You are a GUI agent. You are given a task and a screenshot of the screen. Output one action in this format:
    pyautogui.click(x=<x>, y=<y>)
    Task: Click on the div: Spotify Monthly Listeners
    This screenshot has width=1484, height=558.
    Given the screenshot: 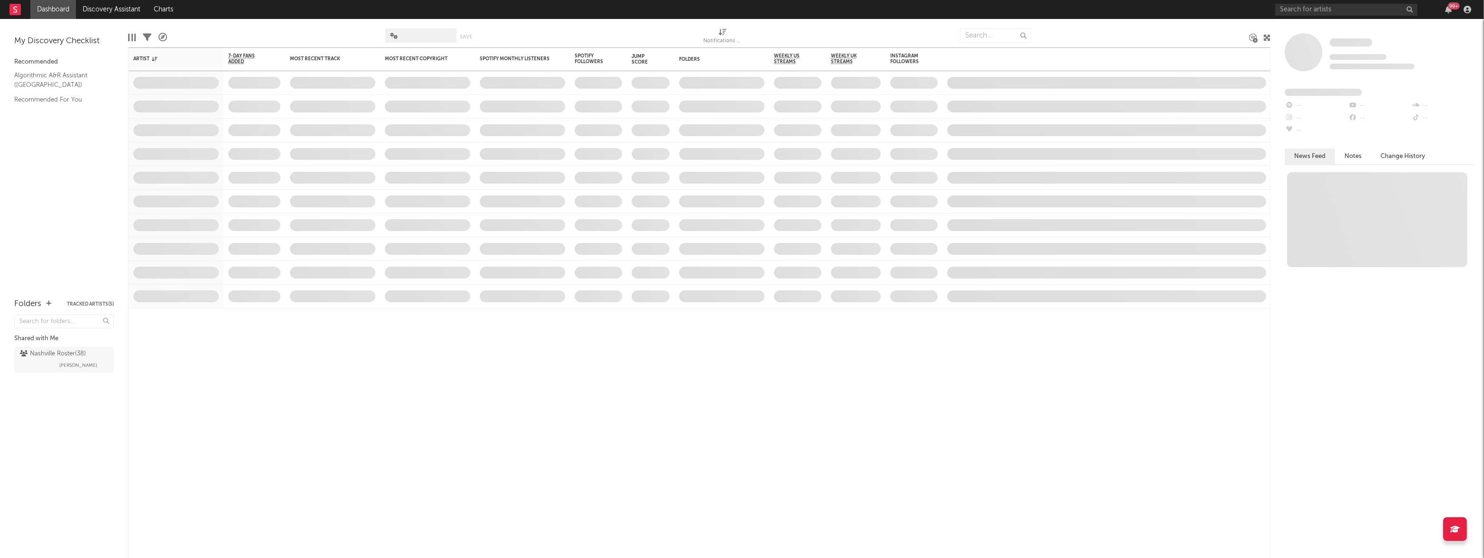 What is the action you would take?
    pyautogui.click(x=515, y=59)
    